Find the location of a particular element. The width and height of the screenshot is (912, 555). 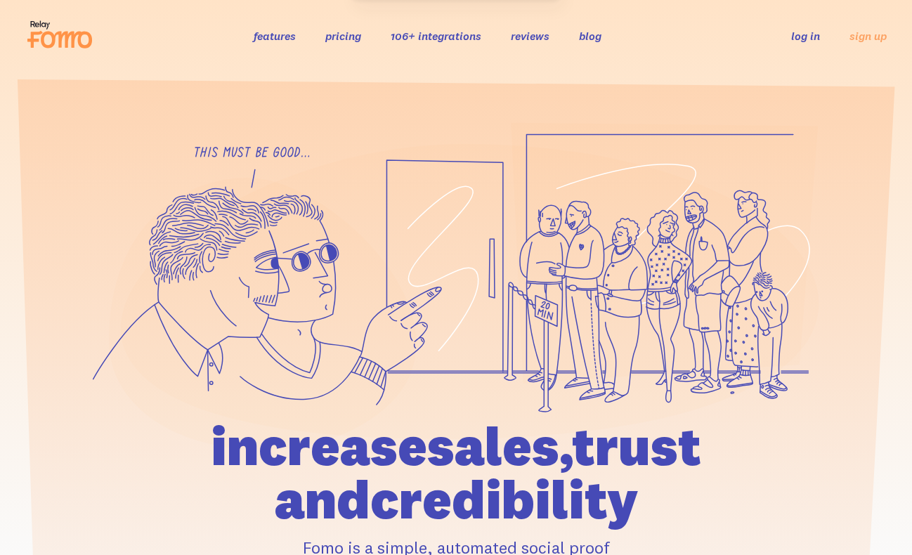

a: pricing is located at coordinates (343, 36).